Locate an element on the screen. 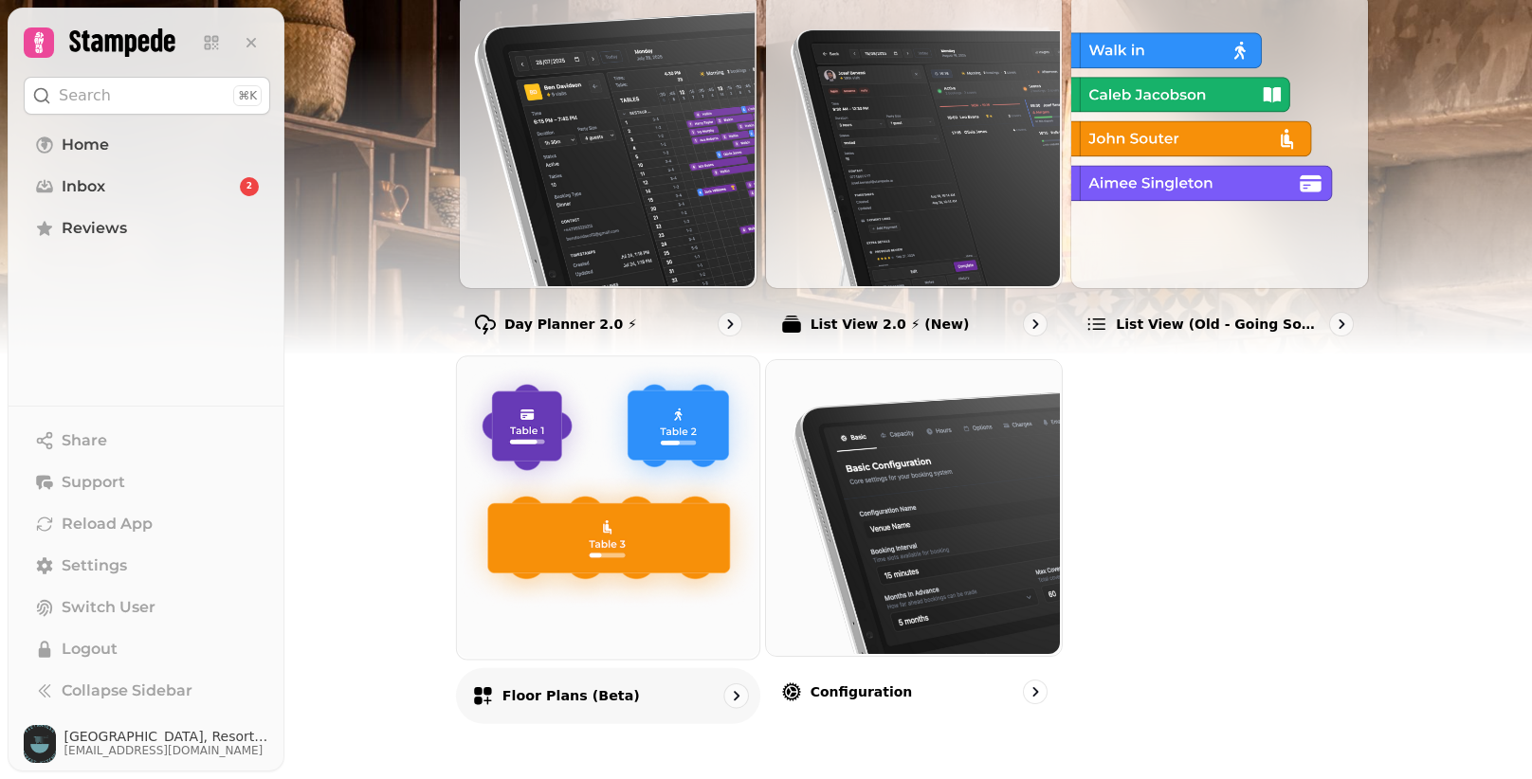 The height and width of the screenshot is (779, 1532). button: Collapse Sidebar is located at coordinates (147, 691).